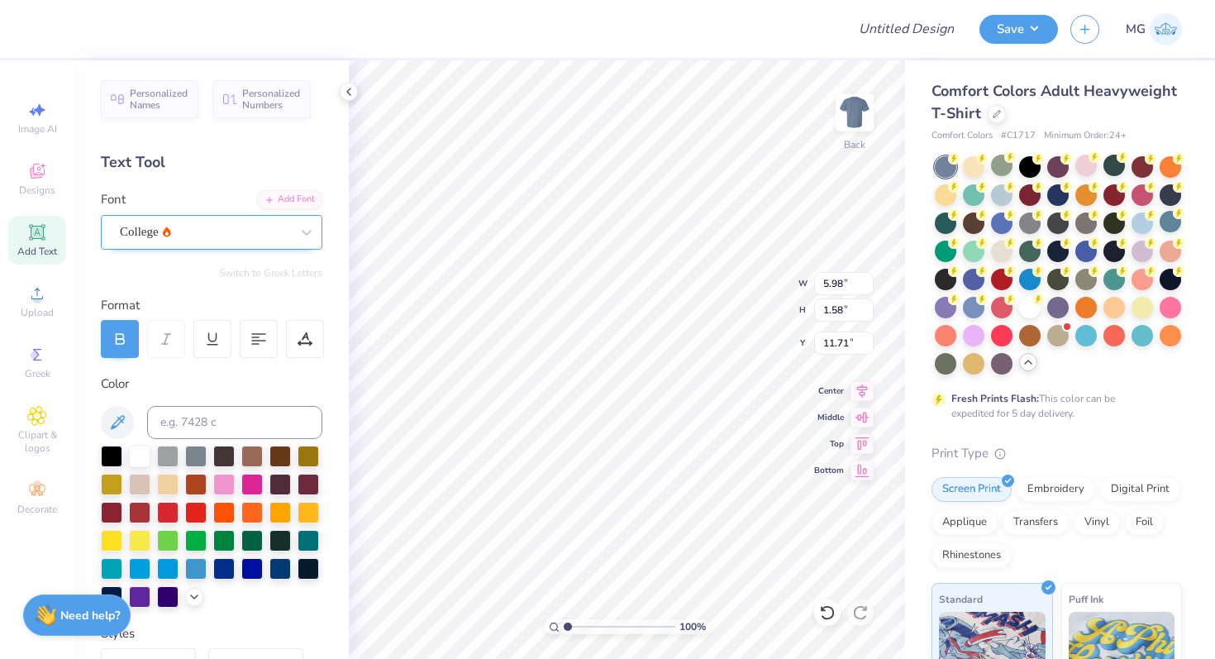 This screenshot has width=1215, height=659. I want to click on div: Rhinestones, so click(971, 555).